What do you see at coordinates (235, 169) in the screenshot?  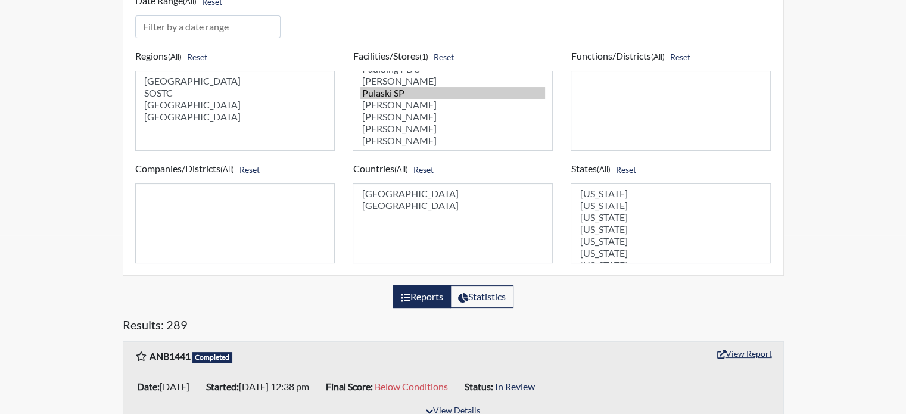 I see `h6: Companies/Districts` at bounding box center [235, 169].